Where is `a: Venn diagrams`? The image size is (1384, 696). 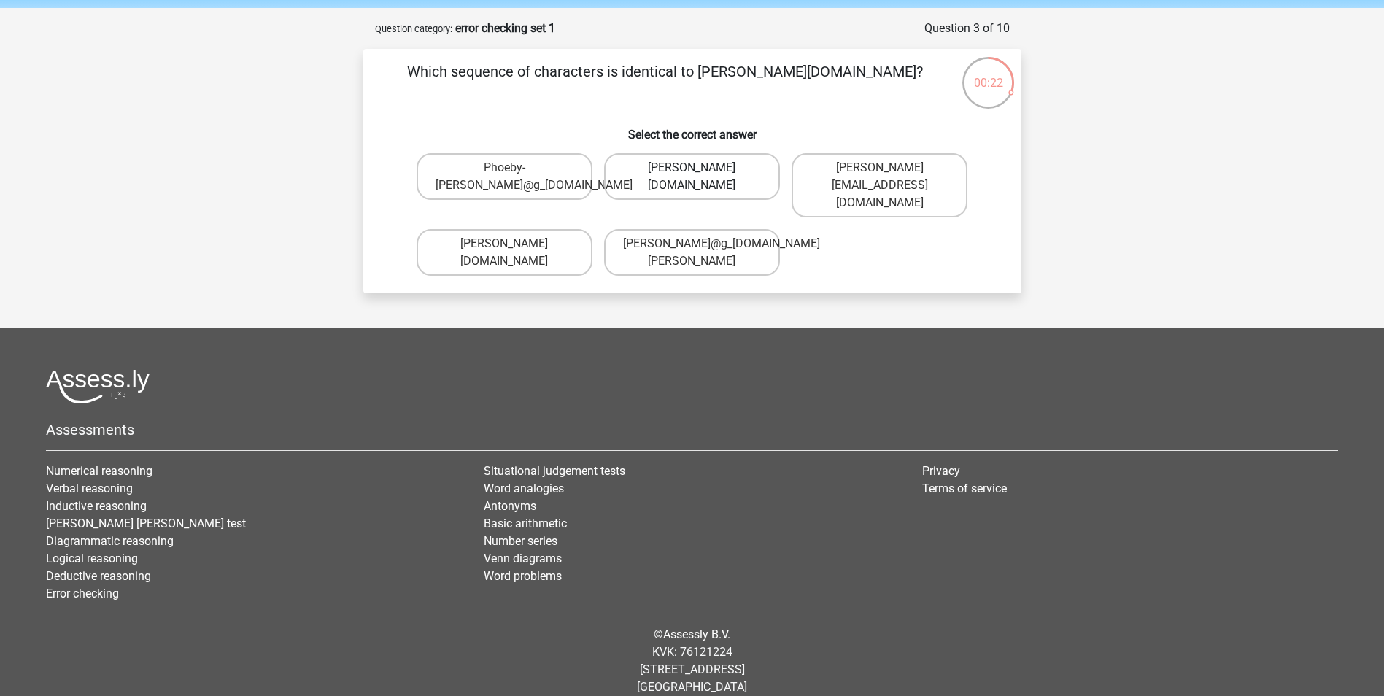
a: Venn diagrams is located at coordinates (522, 558).